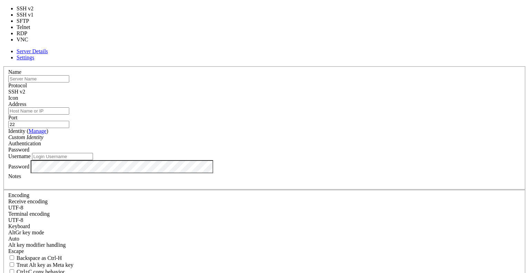 The width and height of the screenshot is (529, 273). I want to click on span: Treat Alt key as Meta key, so click(45, 264).